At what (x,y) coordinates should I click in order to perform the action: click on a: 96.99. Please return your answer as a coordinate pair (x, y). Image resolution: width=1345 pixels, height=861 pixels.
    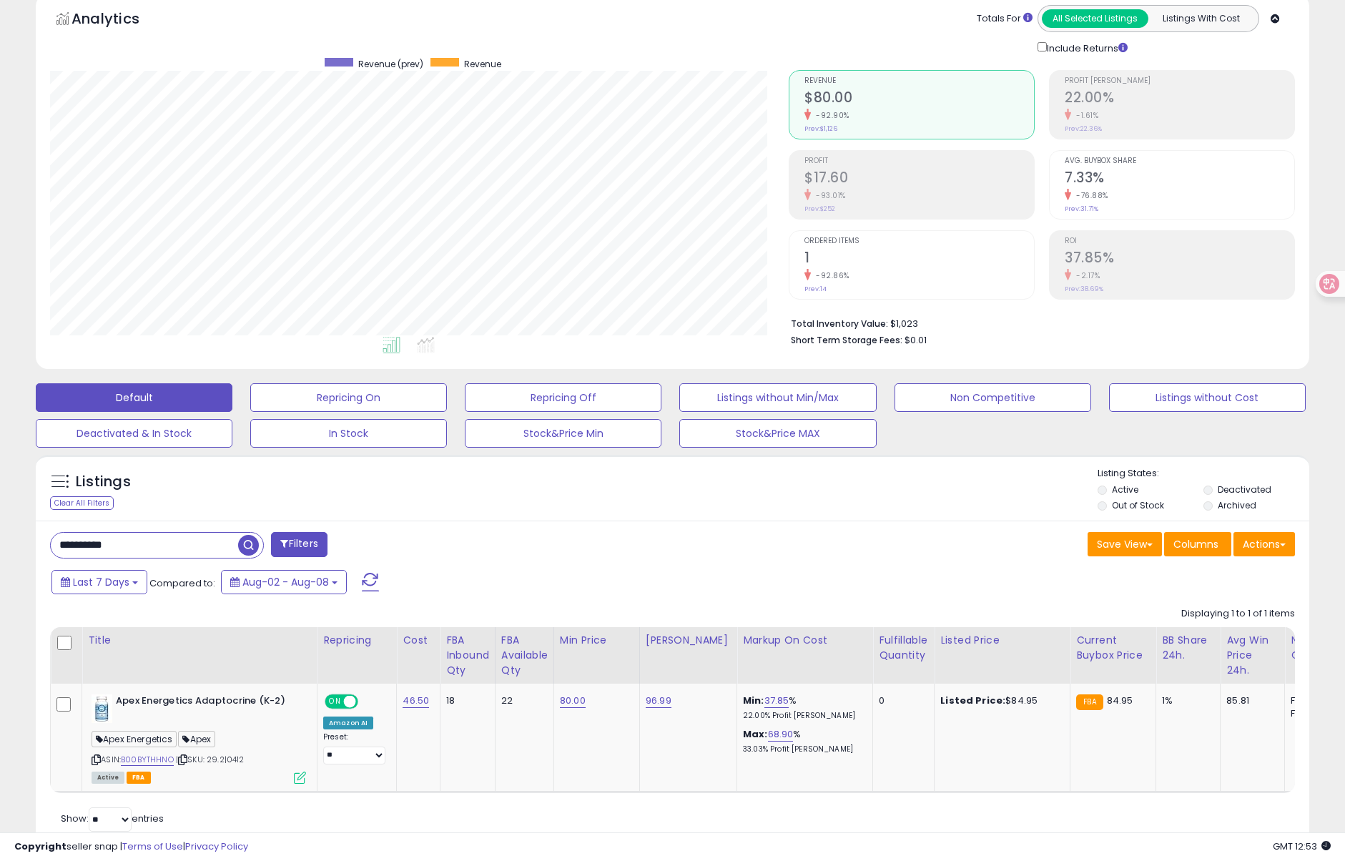
    Looking at the image, I should click on (659, 701).